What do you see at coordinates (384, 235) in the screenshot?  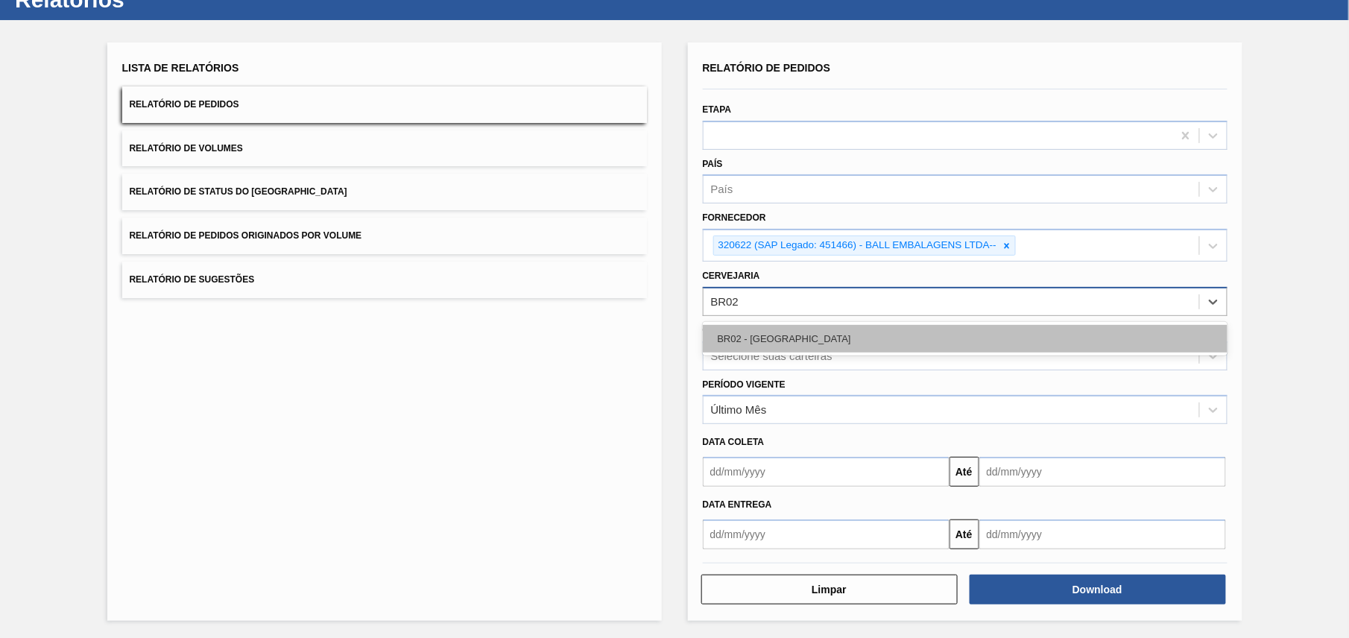 I see `button: Relatório de Pedidos Originados por Volume` at bounding box center [384, 235].